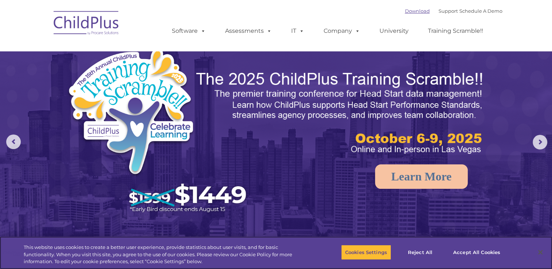  What do you see at coordinates (420, 253) in the screenshot?
I see `button: Reject All` at bounding box center [420, 253].